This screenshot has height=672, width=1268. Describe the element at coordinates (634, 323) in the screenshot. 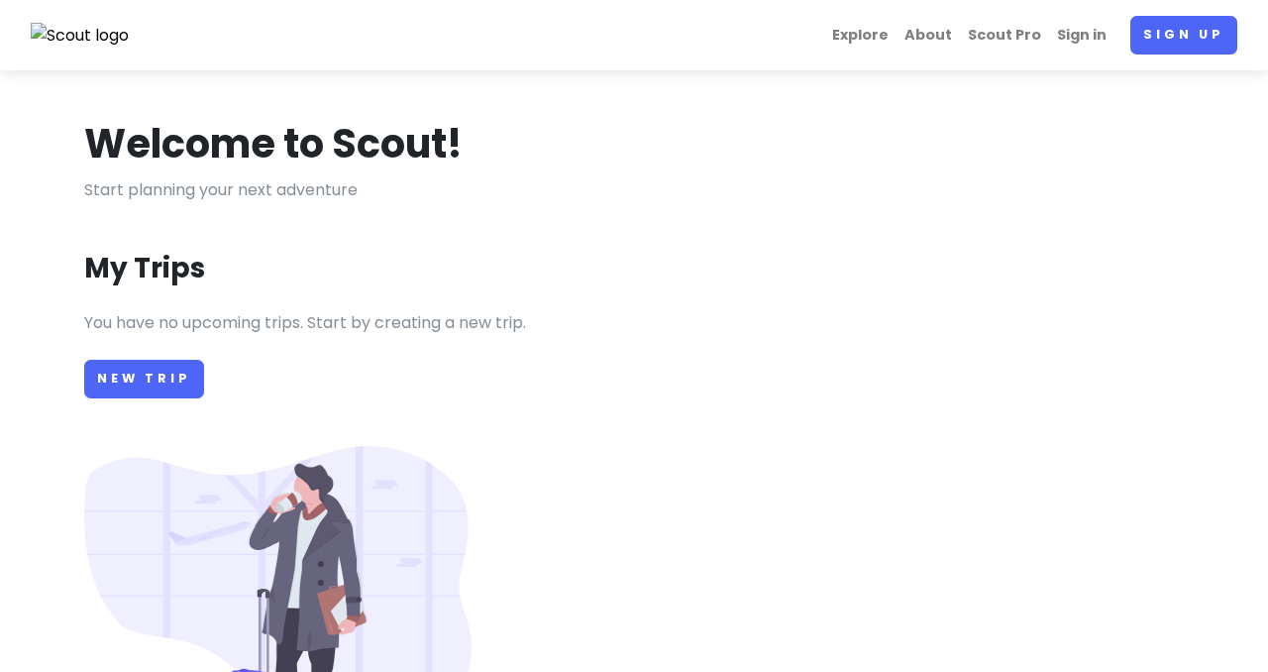

I see `p: You have no upcoming trips. Start by creating a new trip.` at that location.